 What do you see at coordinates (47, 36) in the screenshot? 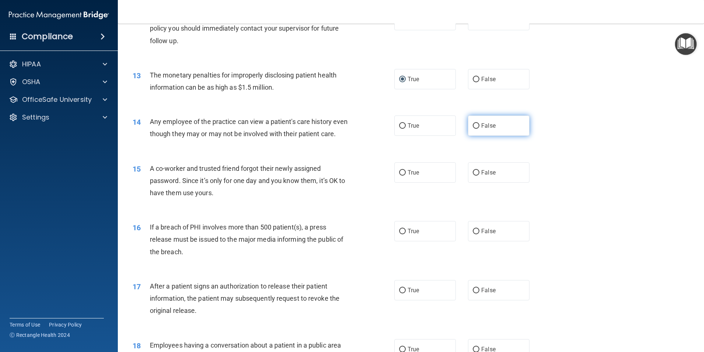
I see `h4: Compliance` at bounding box center [47, 36].